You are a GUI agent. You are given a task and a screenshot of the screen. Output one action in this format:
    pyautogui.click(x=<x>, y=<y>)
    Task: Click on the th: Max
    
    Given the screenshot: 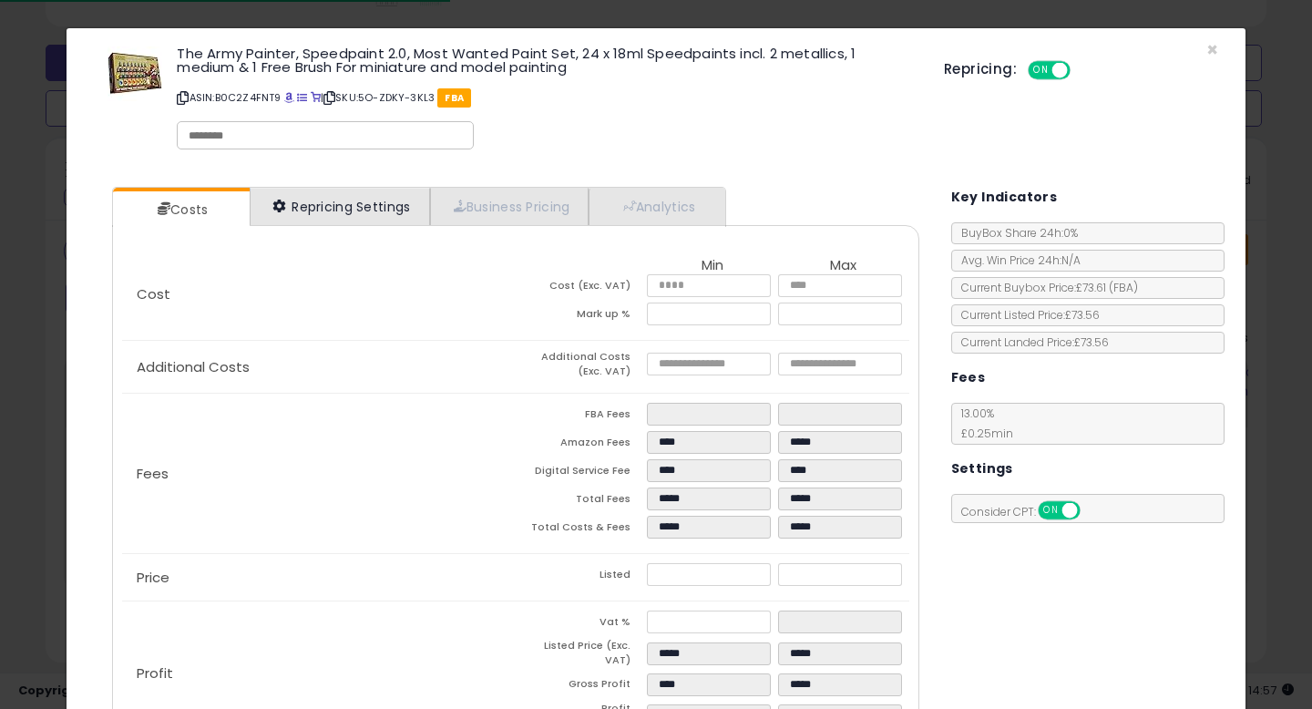 What is the action you would take?
    pyautogui.click(x=844, y=266)
    